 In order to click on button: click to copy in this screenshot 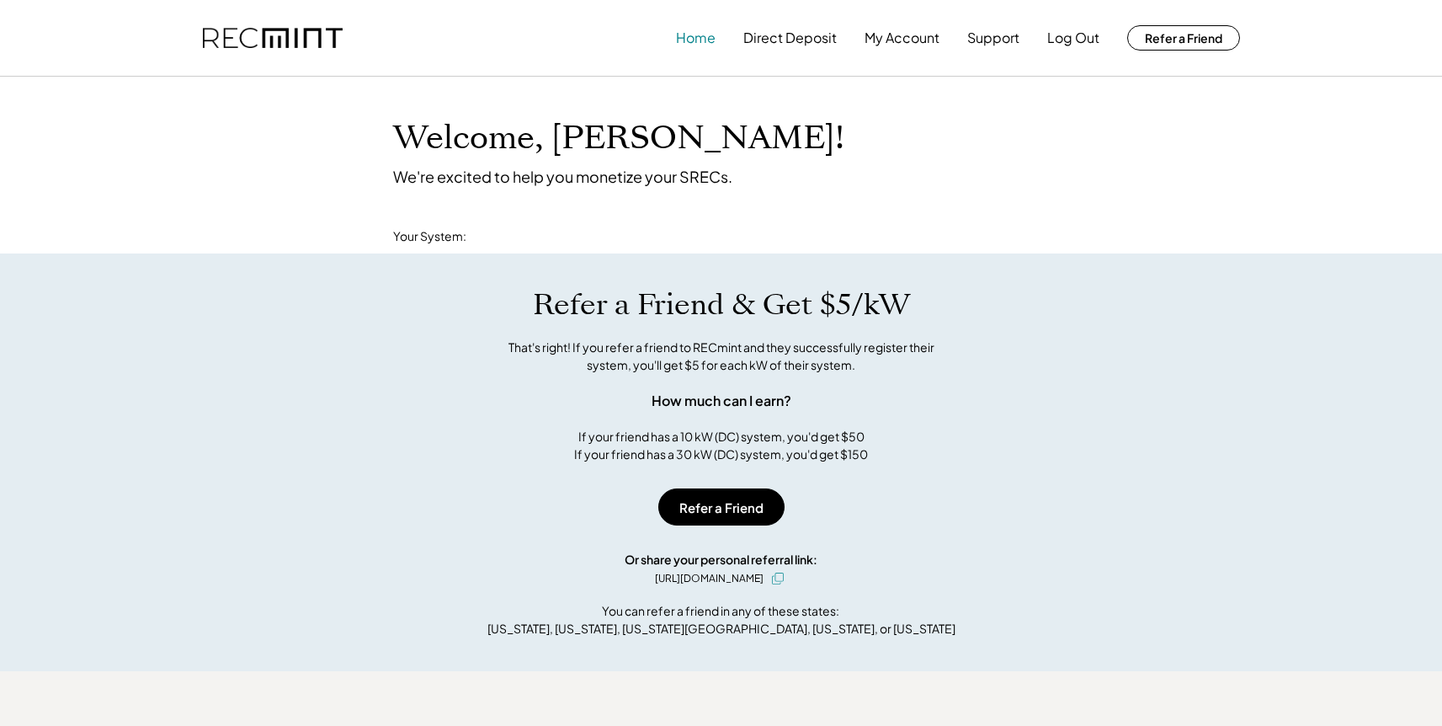, I will do `click(778, 578)`.